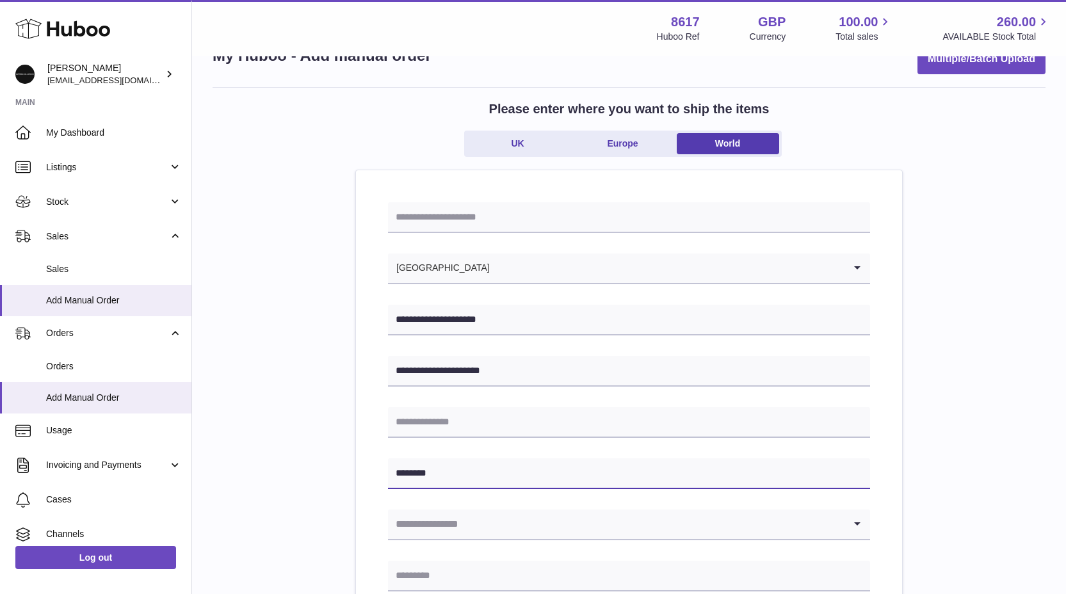  What do you see at coordinates (772, 22) in the screenshot?
I see `strong: GBP` at bounding box center [772, 22].